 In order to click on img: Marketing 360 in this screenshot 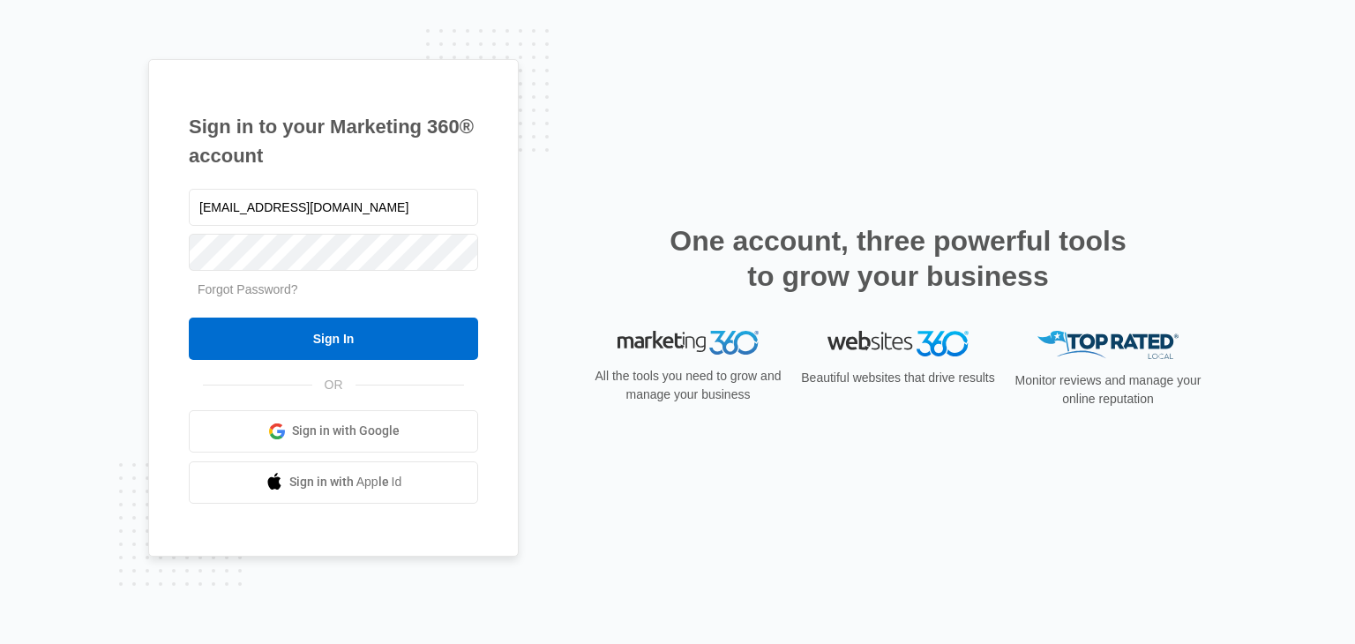, I will do `click(688, 343)`.